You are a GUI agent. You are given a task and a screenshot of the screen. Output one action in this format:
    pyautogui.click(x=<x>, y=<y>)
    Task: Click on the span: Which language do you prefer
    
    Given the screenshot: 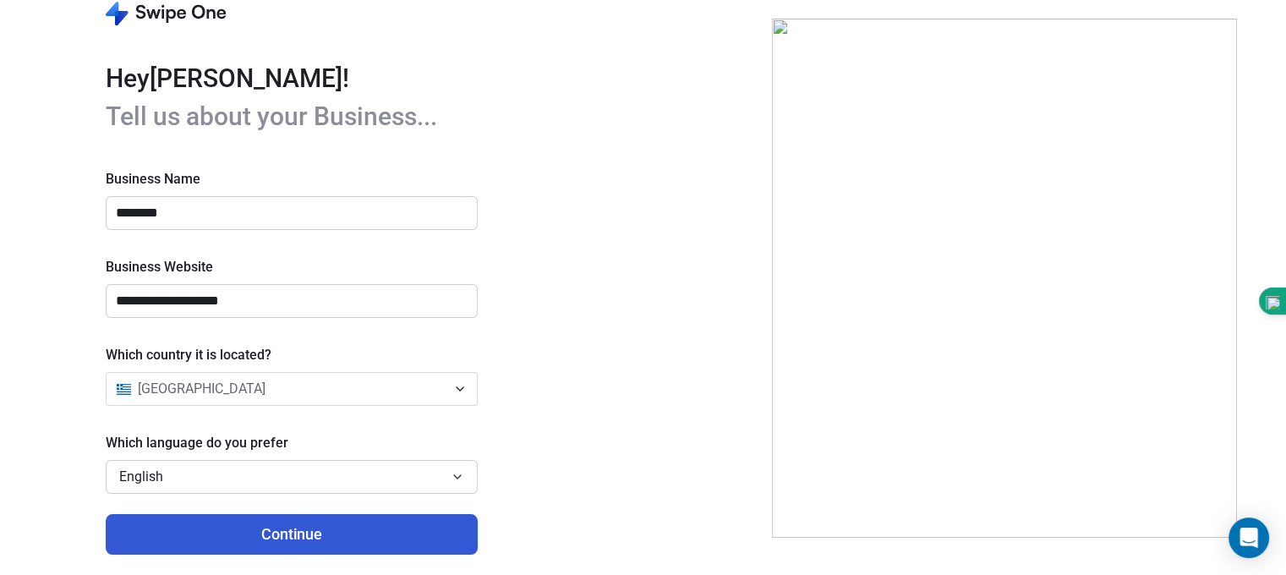 What is the action you would take?
    pyautogui.click(x=292, y=443)
    